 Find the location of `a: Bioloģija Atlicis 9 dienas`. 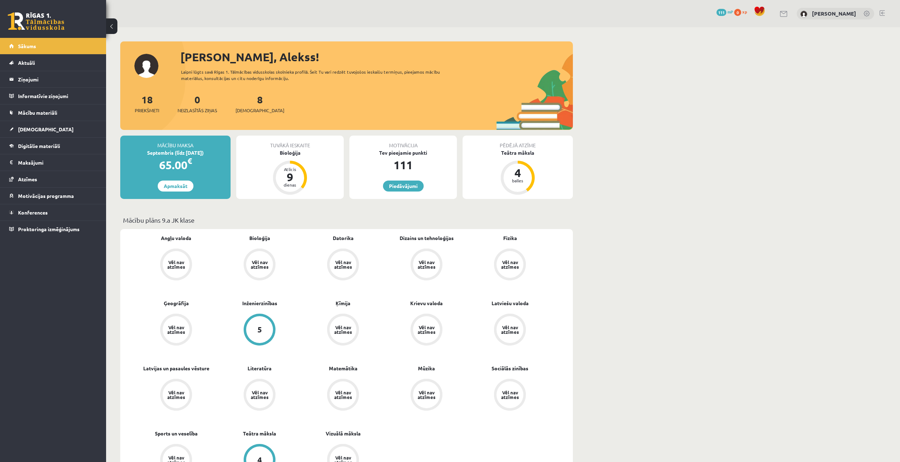

a: Bioloģija Atlicis 9 dienas is located at coordinates (290, 172).